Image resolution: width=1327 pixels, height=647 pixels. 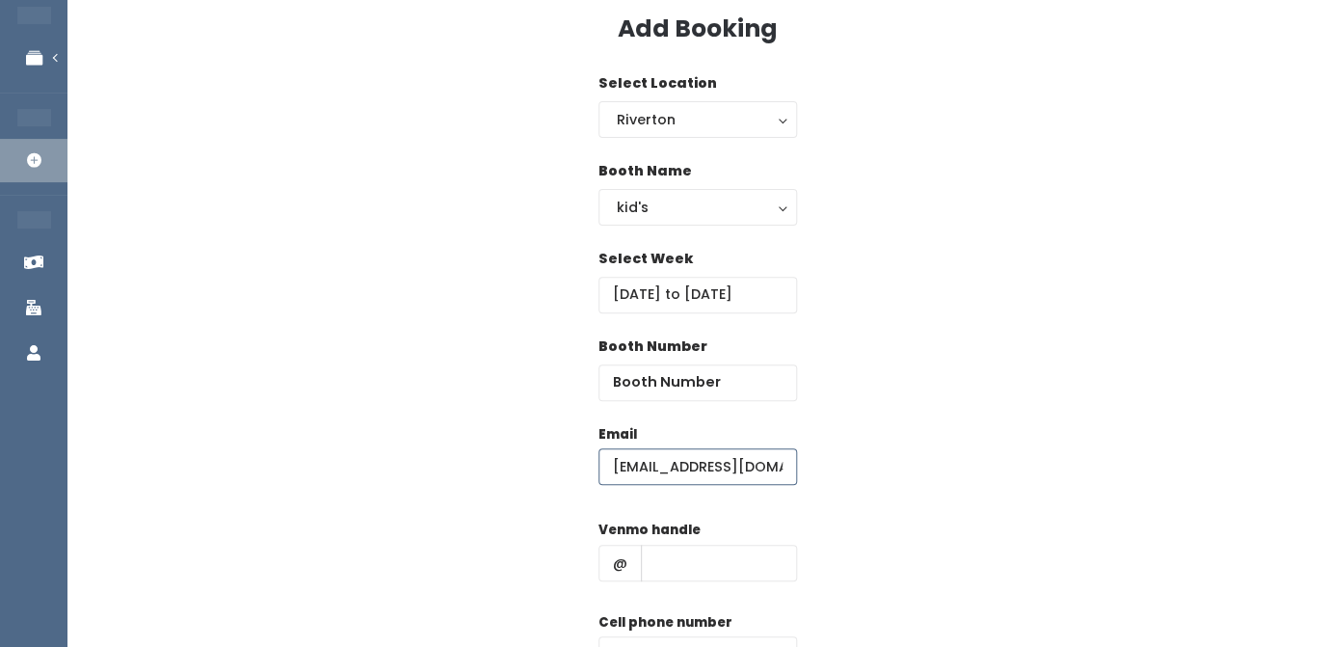 What do you see at coordinates (698, 120) in the screenshot?
I see `button: Riverton` at bounding box center [698, 120].